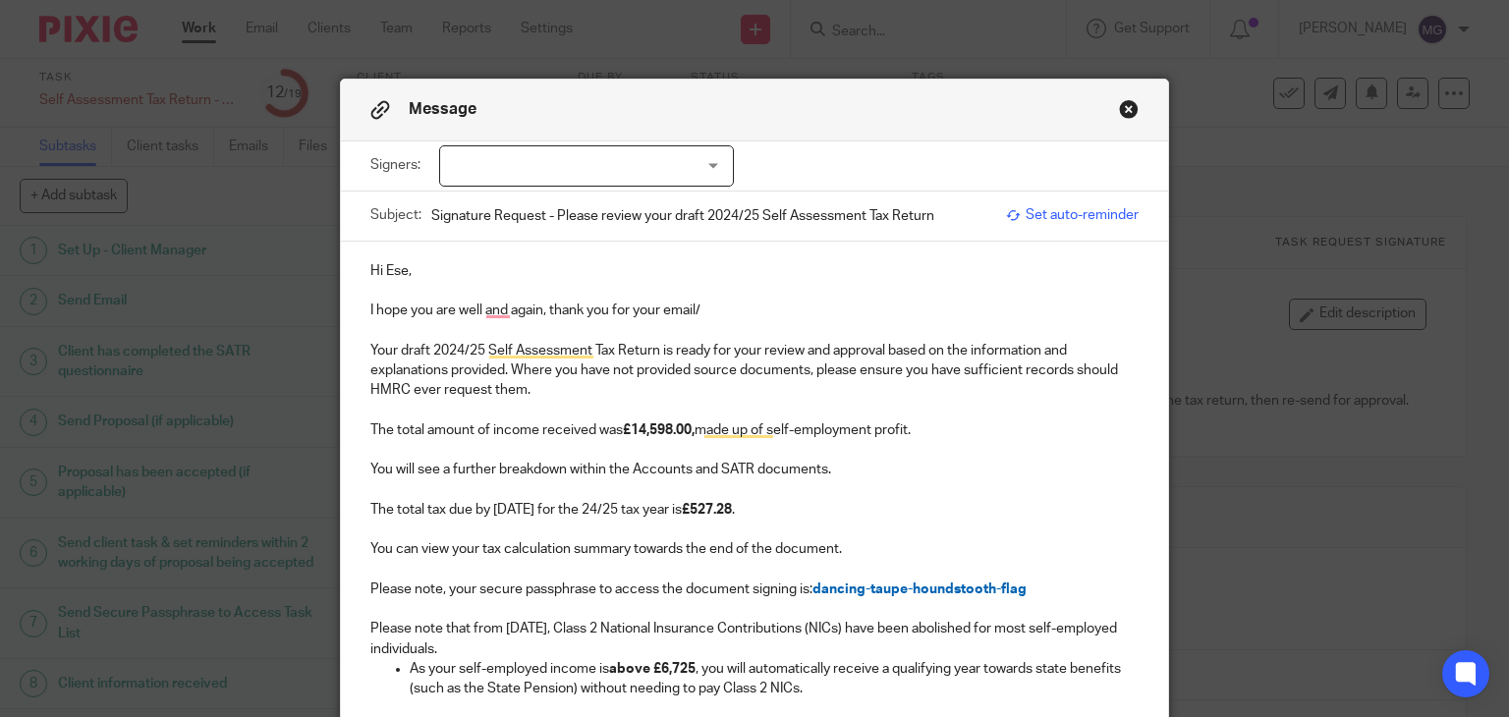  I want to click on p: You will see a further breakdown within the Accounts and SATR documents., so click(755, 470).